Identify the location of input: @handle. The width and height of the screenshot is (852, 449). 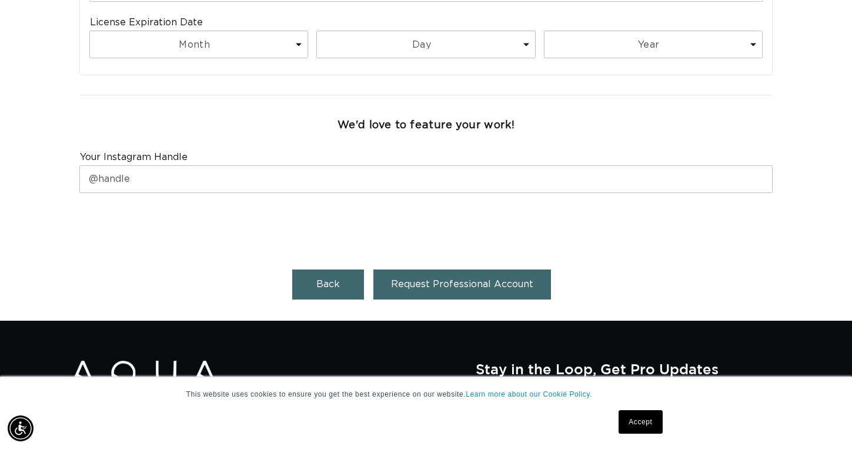
(426, 179).